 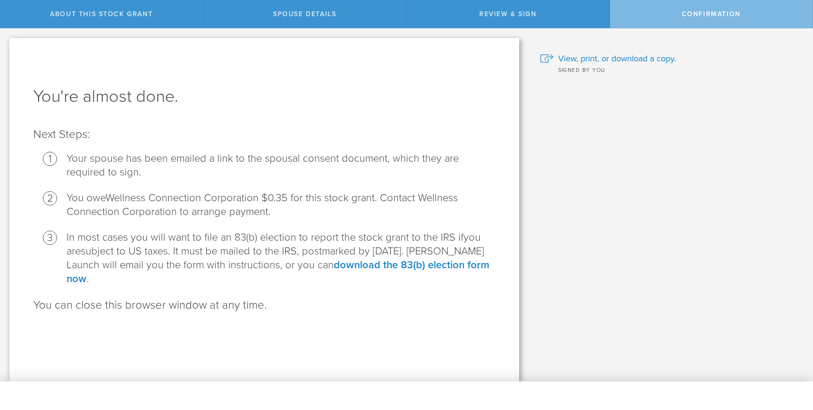 I want to click on span: View, print, or download a copy., so click(x=617, y=58).